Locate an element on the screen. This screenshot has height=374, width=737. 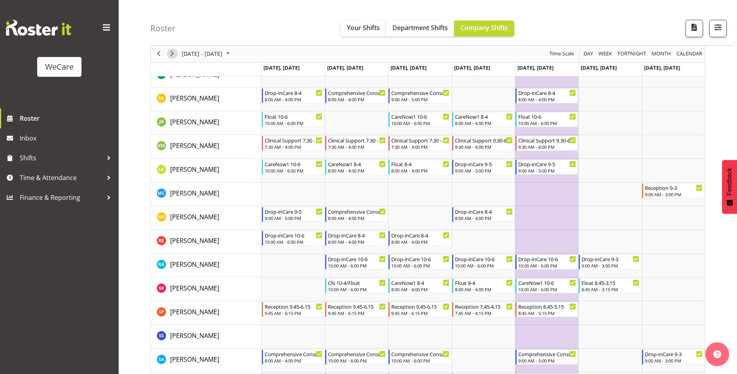
button: Previous is located at coordinates (159, 54).